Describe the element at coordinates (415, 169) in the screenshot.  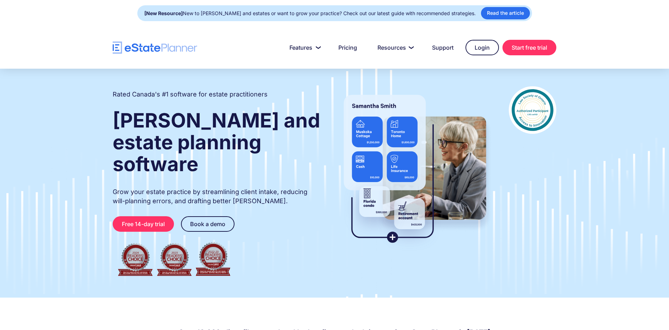
I see `img: estate planner showing wills to their clients, using eState Planner, a leading estate planning so...` at that location.